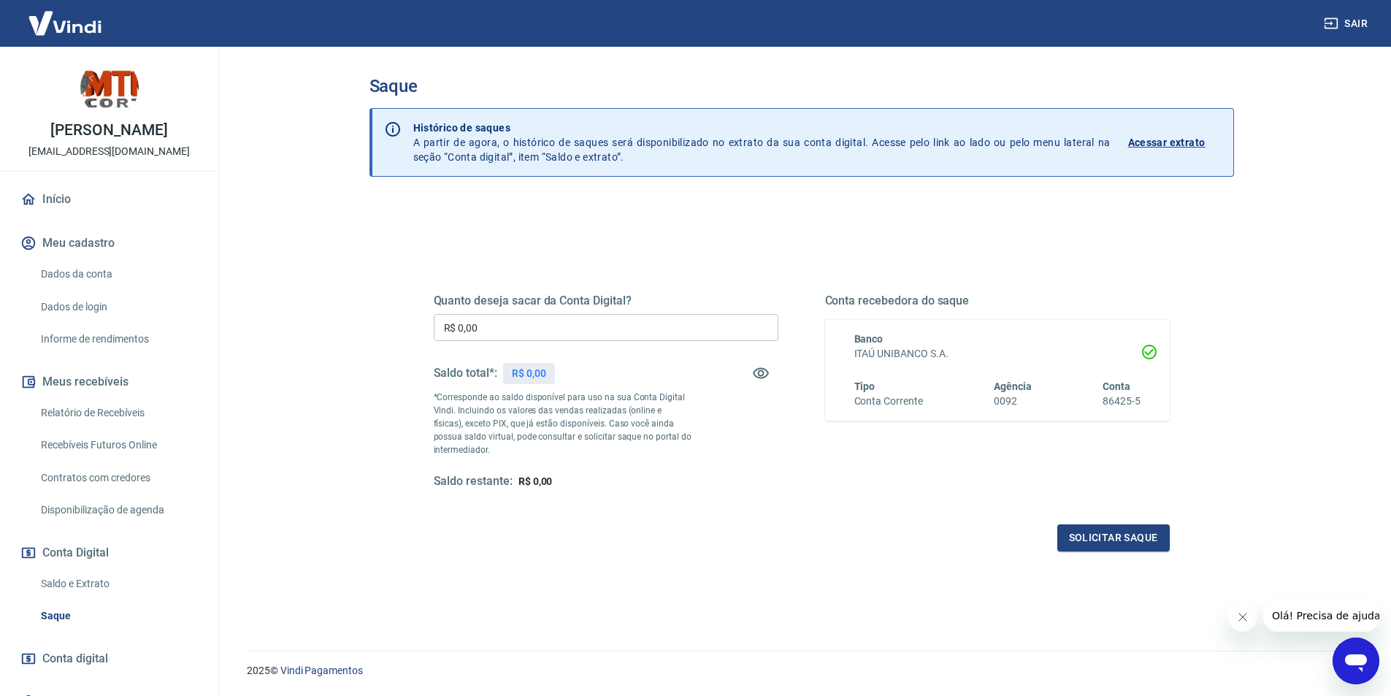 This screenshot has height=696, width=1391. What do you see at coordinates (118, 274) in the screenshot?
I see `a: Dados da conta` at bounding box center [118, 274].